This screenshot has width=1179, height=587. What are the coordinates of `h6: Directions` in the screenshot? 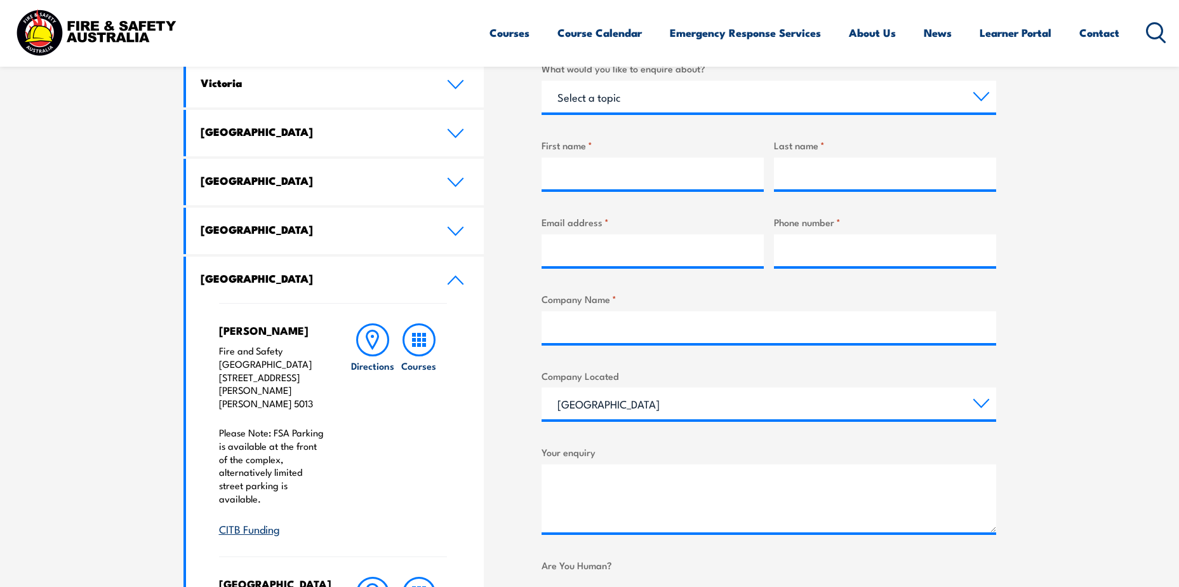 It's located at (373, 365).